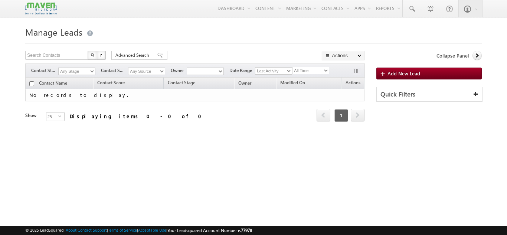 The width and height of the screenshot is (507, 235). What do you see at coordinates (114, 70) in the screenshot?
I see `span: Contact Source` at bounding box center [114, 70].